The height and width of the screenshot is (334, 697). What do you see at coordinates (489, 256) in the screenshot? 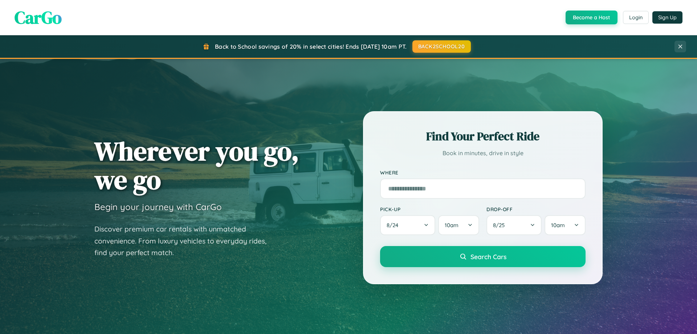
I see `span: Search Cars` at bounding box center [489, 256].